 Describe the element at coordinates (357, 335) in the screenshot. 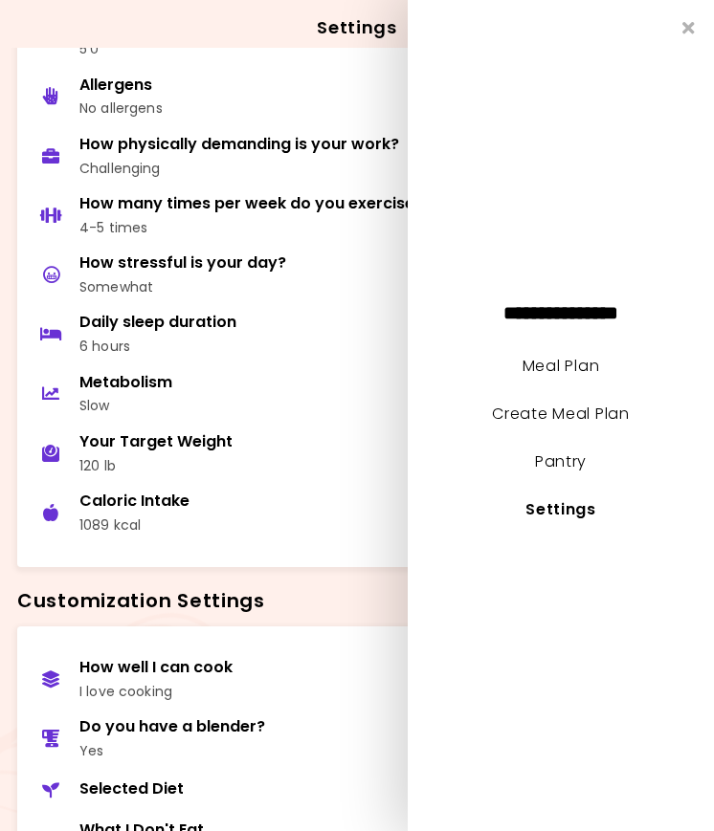

I see `button: Daily sleep duration6 hours` at that location.